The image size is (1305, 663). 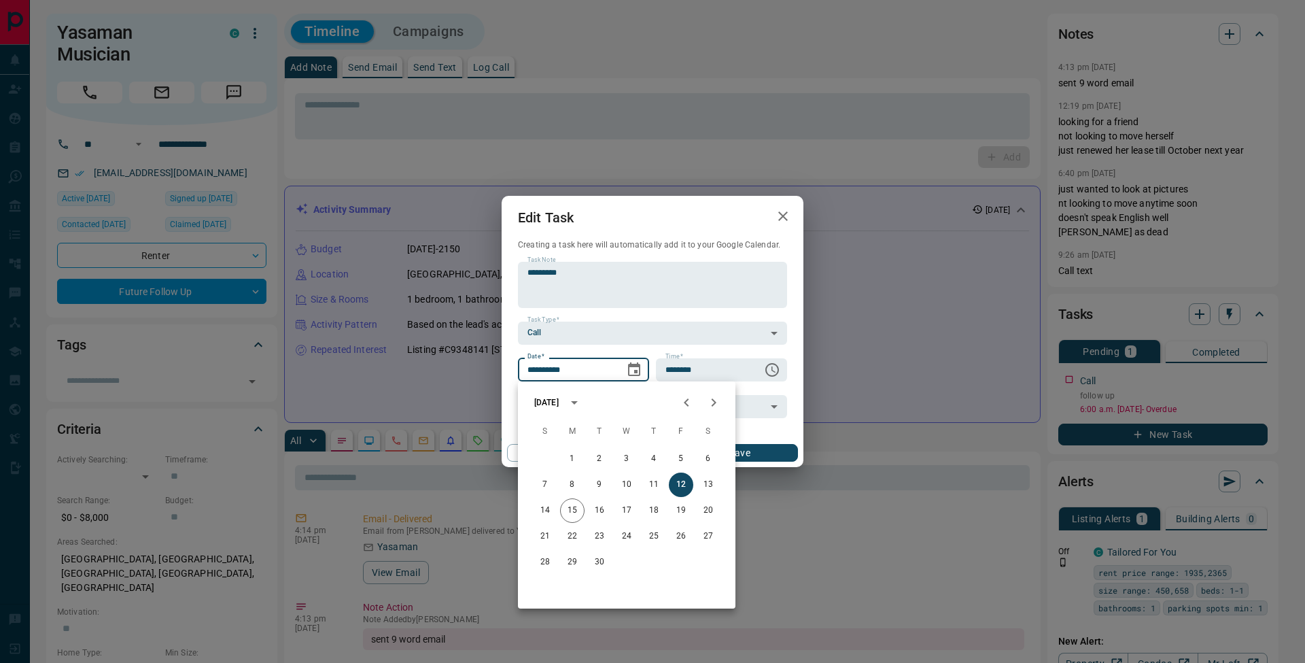 What do you see at coordinates (572, 536) in the screenshot?
I see `button: 22` at bounding box center [572, 536].